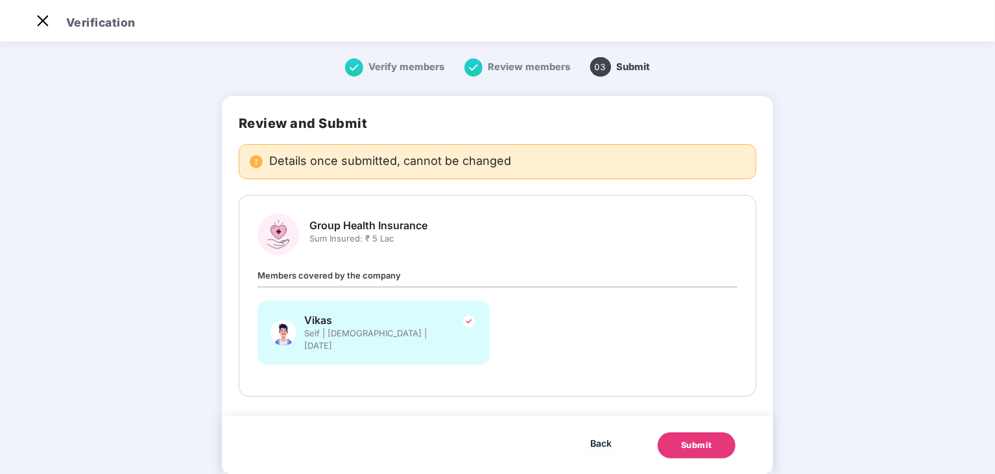 The image size is (995, 474). I want to click on button: Submit, so click(697, 445).